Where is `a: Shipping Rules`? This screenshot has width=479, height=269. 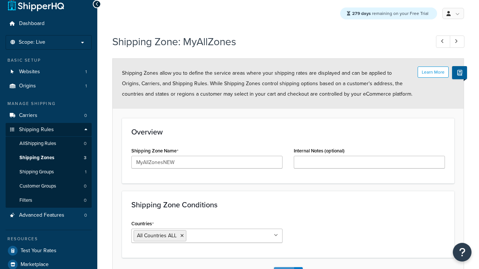
a: Shipping Rules is located at coordinates (49, 130).